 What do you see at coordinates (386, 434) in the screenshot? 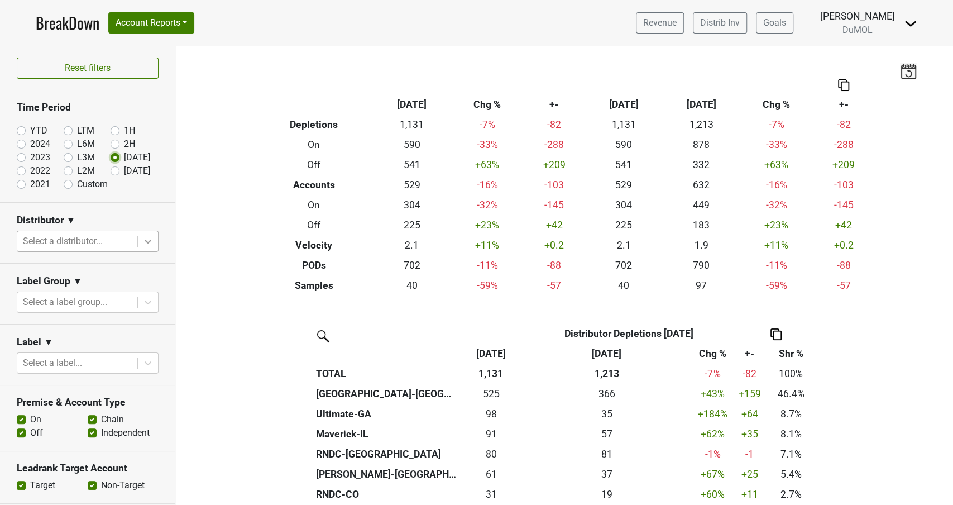
I see `th: Maverick-IL` at bounding box center [386, 434].